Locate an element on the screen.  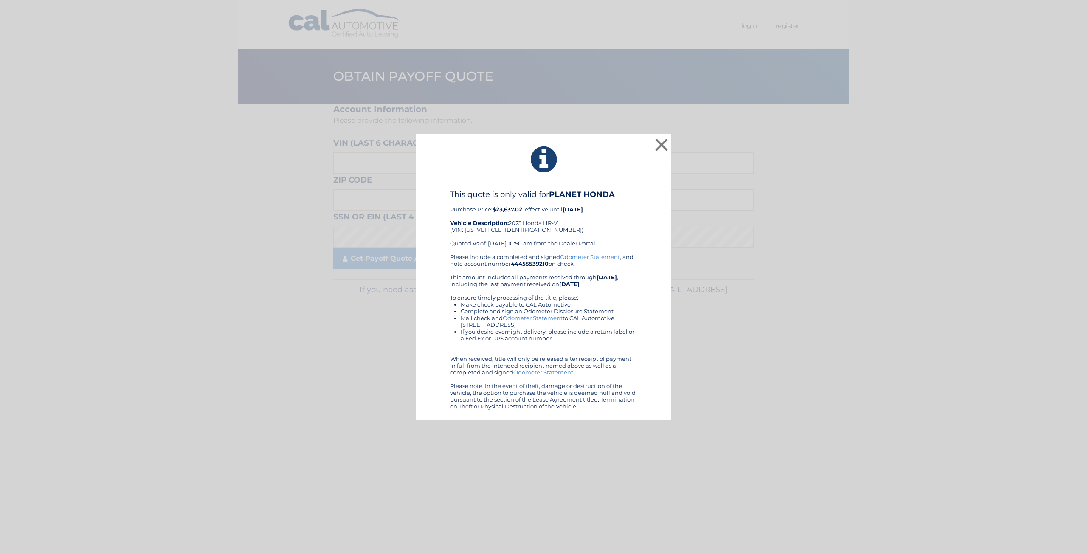
strong: Vehicle Description: is located at coordinates (479, 223).